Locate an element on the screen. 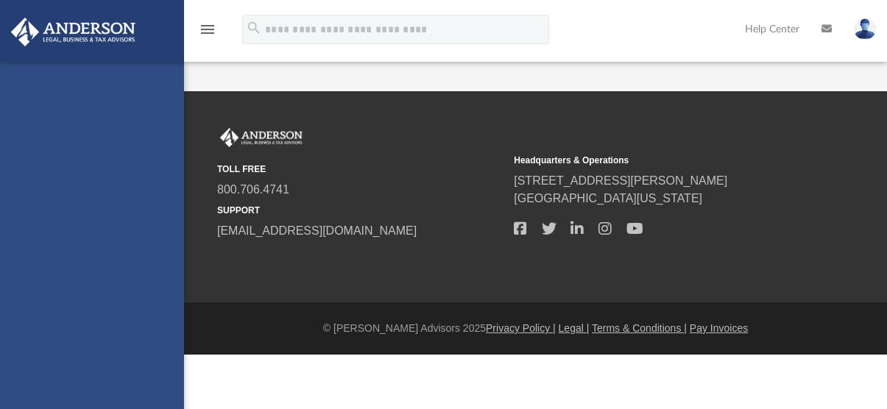 The height and width of the screenshot is (409, 887). a: Legal | is located at coordinates (574, 328).